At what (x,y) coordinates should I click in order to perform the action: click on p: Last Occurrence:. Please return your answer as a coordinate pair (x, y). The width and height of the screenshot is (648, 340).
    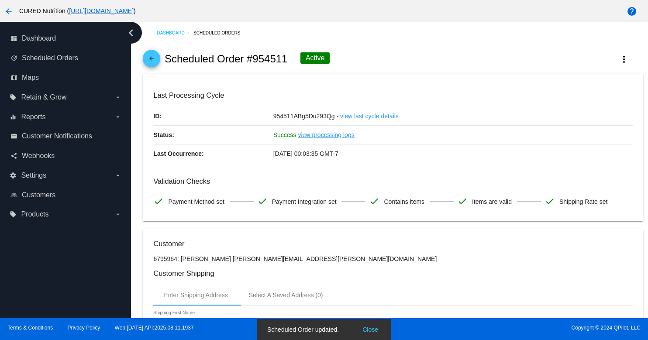
    Looking at the image, I should click on (213, 154).